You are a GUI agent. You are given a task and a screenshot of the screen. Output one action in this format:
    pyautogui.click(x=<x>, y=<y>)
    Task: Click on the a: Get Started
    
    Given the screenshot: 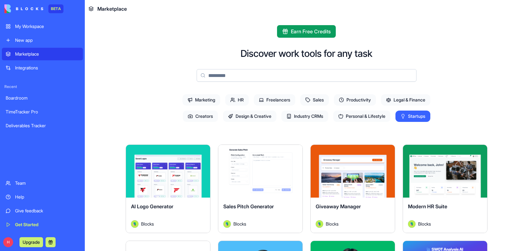 What is the action you would take?
    pyautogui.click(x=42, y=225)
    